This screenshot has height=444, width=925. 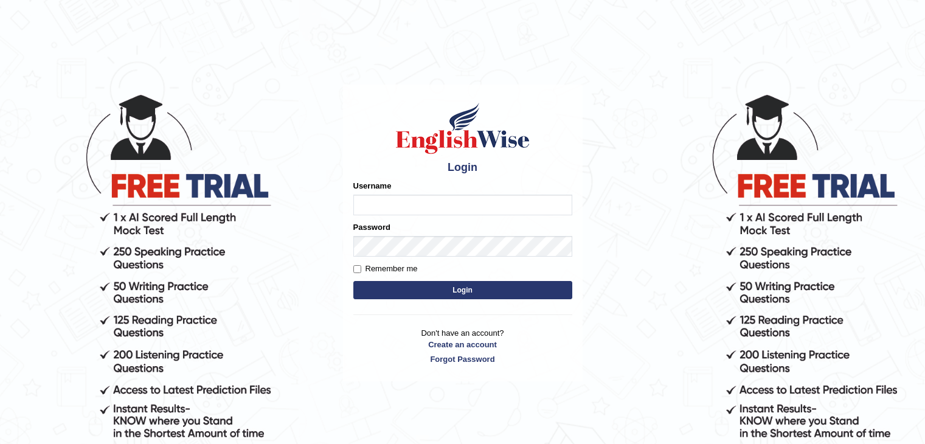 I want to click on a: Create an account, so click(x=463, y=344).